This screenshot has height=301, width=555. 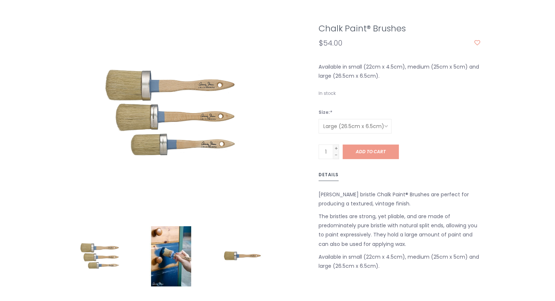 What do you see at coordinates (399, 262) in the screenshot?
I see `p: Available in small (22cm x 4.5cm), medium (25cm x 5cm) and large (26.5cm x 6.5cm).` at bounding box center [399, 262].